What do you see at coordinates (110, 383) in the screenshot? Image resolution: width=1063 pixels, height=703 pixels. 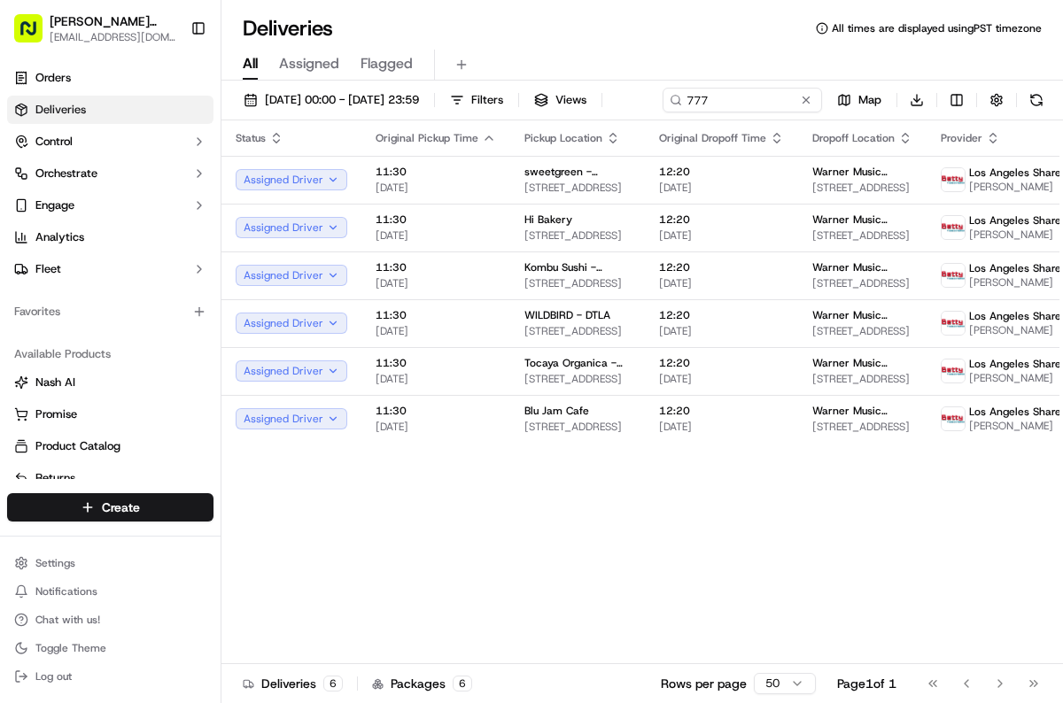 I see `button: Nash AI` at bounding box center [110, 383].